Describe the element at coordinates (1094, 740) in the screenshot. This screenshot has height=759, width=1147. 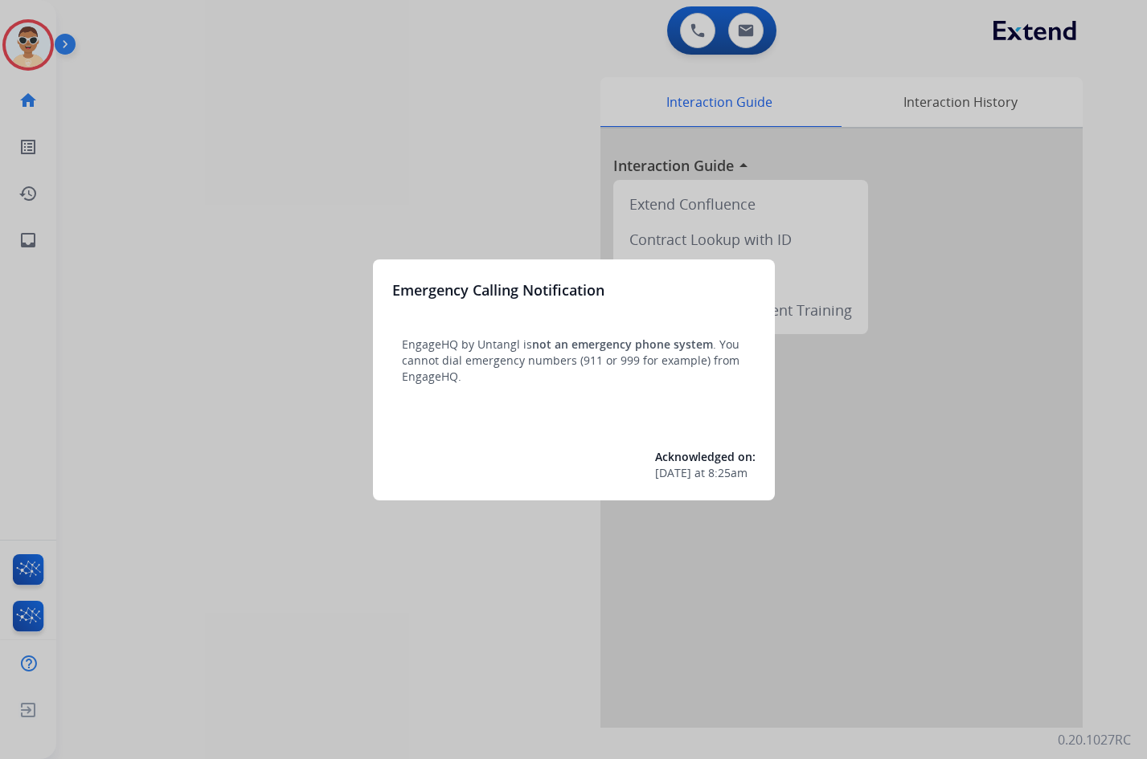
I see `p: 0.20.1027RC` at that location.